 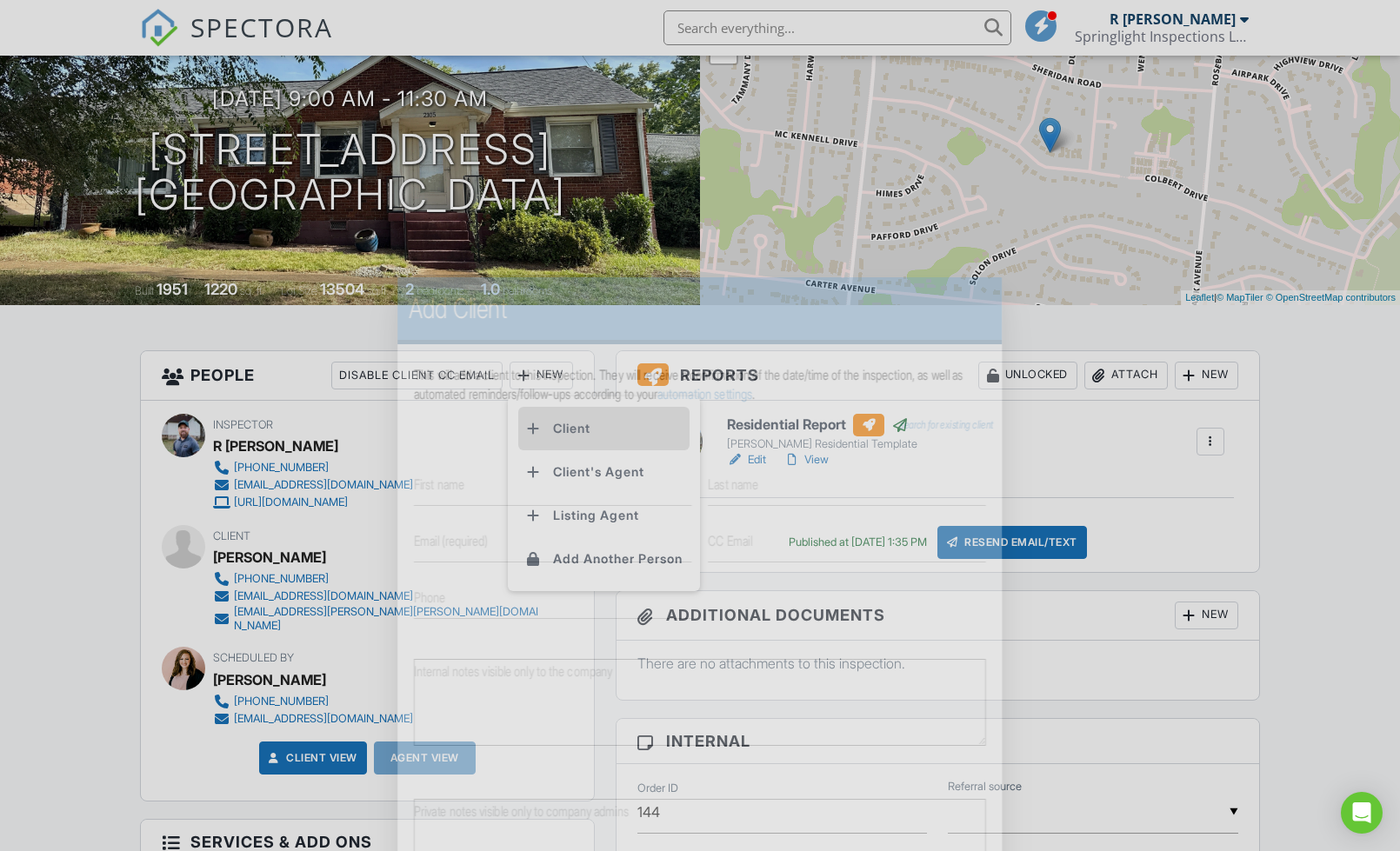 I want to click on label: Phone, so click(x=430, y=597).